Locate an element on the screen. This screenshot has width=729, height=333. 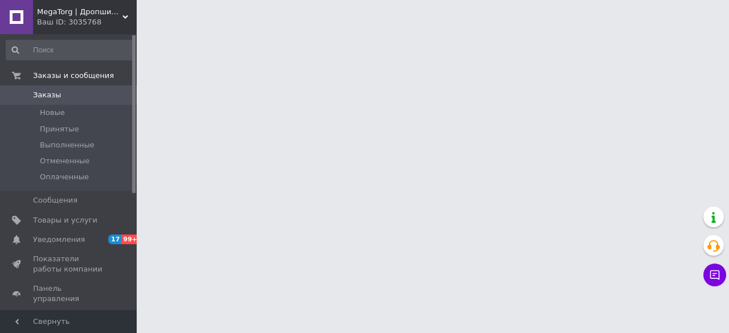
div: Ваш ID: 3035768 is located at coordinates (87, 22).